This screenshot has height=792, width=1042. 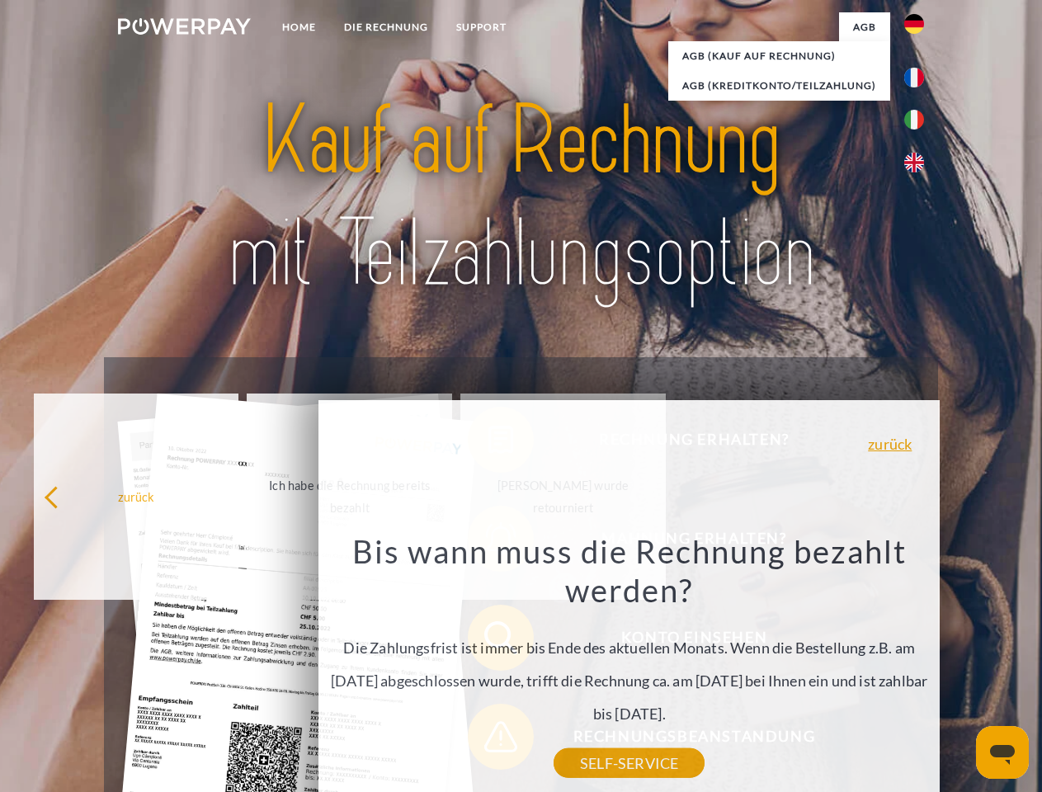 What do you see at coordinates (914, 120) in the screenshot?
I see `img: it` at bounding box center [914, 120].